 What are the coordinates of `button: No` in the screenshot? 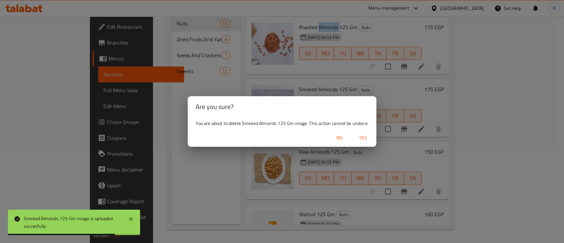 It's located at (339, 138).